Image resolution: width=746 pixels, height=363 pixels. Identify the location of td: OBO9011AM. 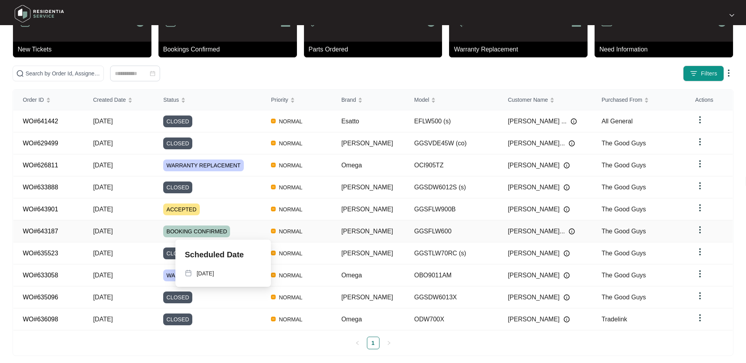
(451, 276).